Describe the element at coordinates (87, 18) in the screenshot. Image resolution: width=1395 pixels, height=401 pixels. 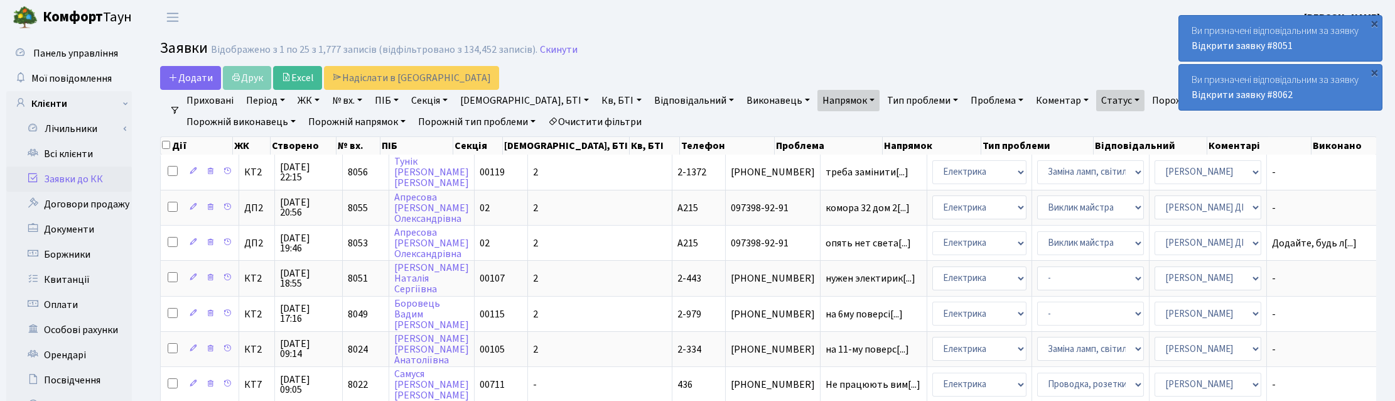
I see `span: Таун` at that location.